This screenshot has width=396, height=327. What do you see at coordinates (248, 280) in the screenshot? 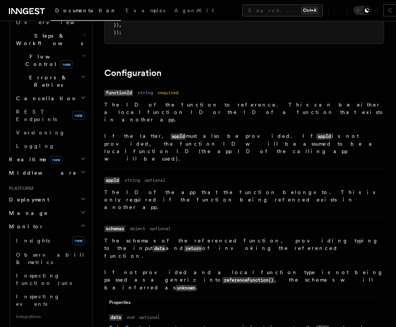
I see `code: referenceFunction()` at bounding box center [248, 280].